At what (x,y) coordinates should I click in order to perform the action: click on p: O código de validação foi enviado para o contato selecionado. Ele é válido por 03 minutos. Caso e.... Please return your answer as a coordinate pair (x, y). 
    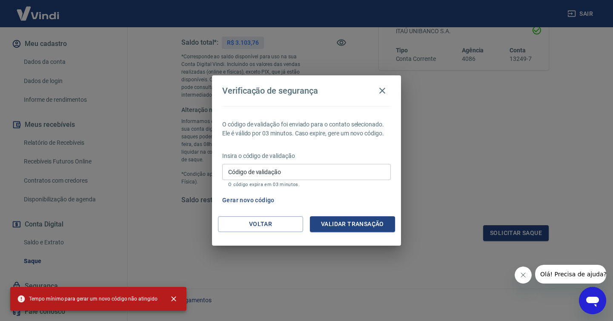
    Looking at the image, I should click on (306, 129).